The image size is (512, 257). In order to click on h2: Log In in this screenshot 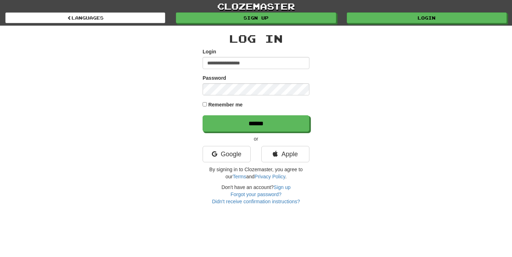, I will do `click(256, 38)`.